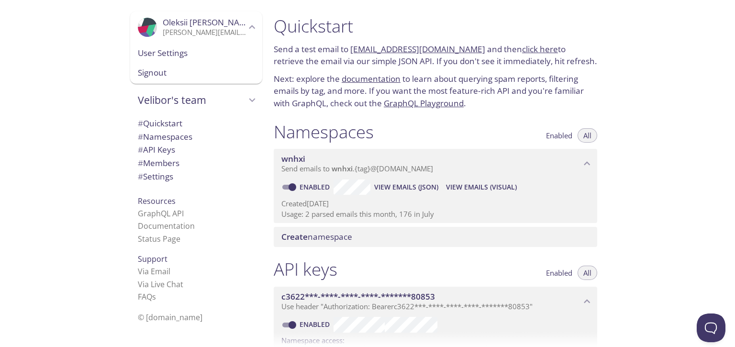 The width and height of the screenshot is (735, 347). Describe the element at coordinates (196, 27) in the screenshot. I see `div: Oleksii Rushchak` at that location.